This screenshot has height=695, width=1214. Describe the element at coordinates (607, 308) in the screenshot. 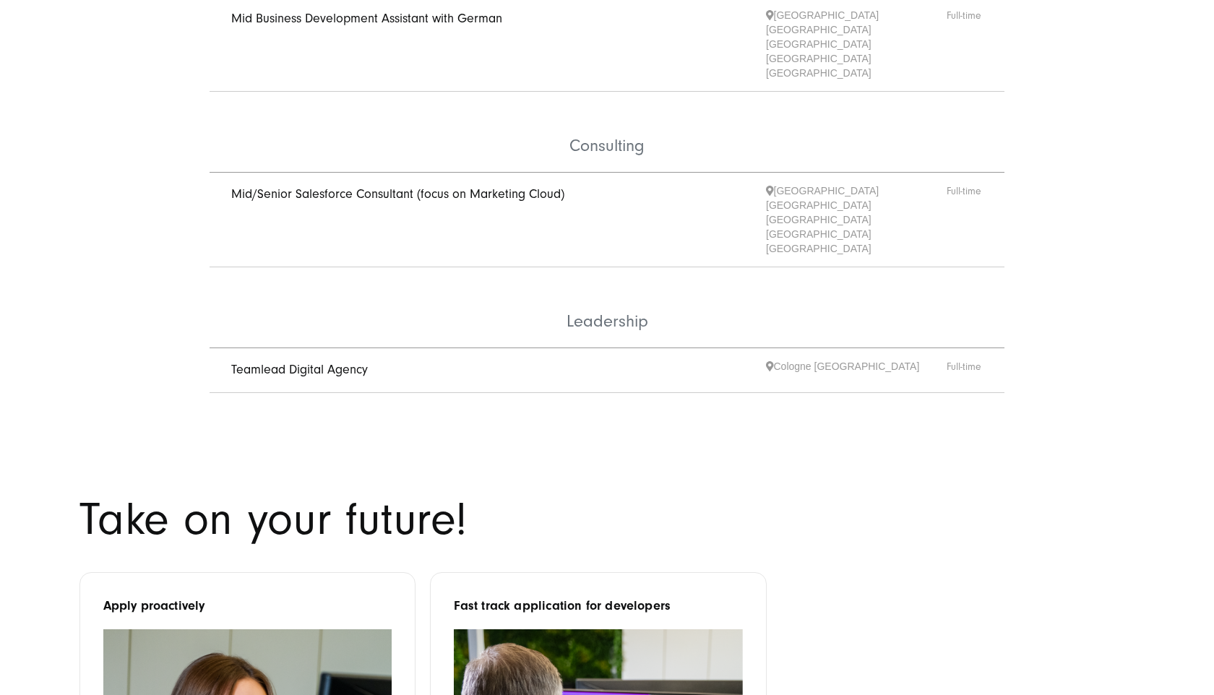

I see `li: Leadership` at that location.